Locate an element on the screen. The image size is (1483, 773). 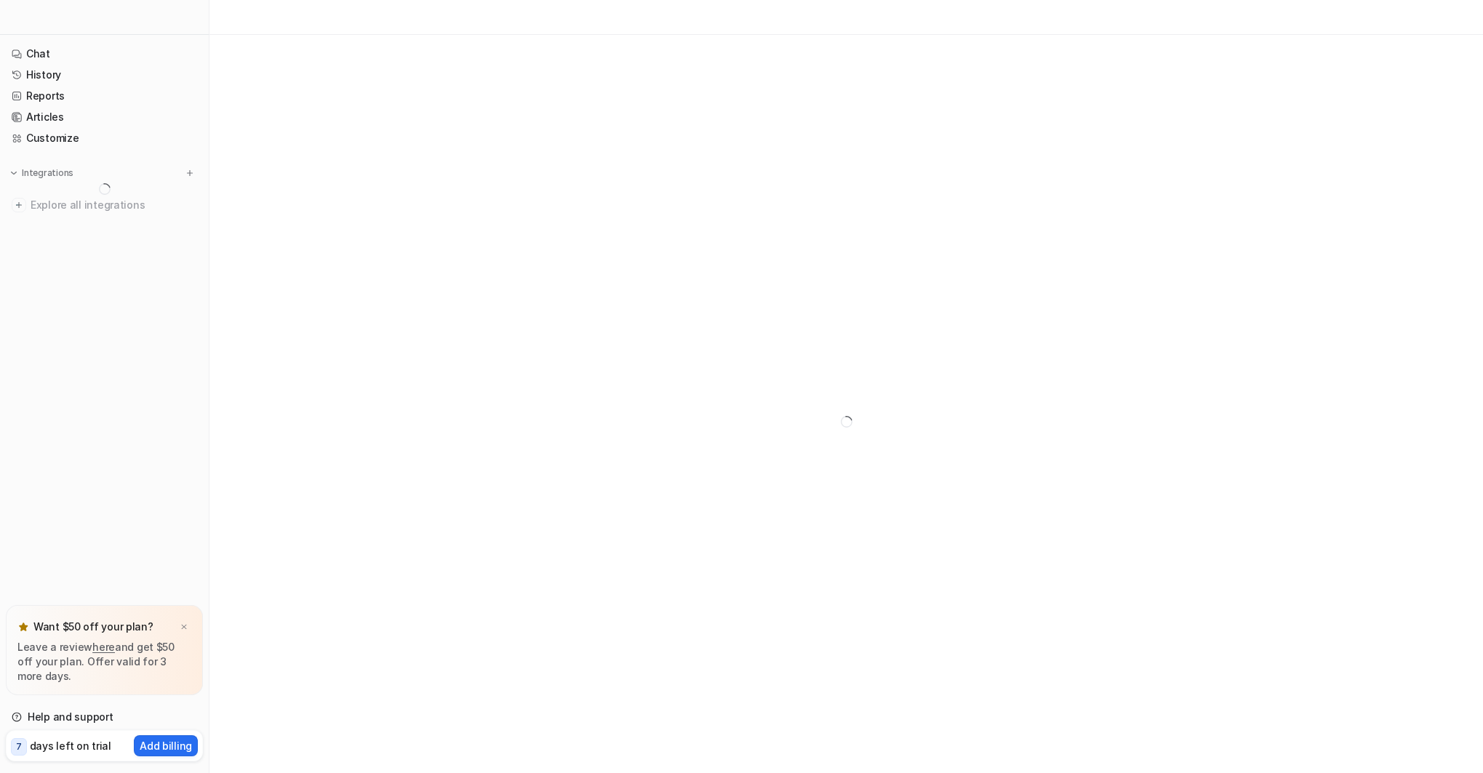
p: days left on trial is located at coordinates (71, 746).